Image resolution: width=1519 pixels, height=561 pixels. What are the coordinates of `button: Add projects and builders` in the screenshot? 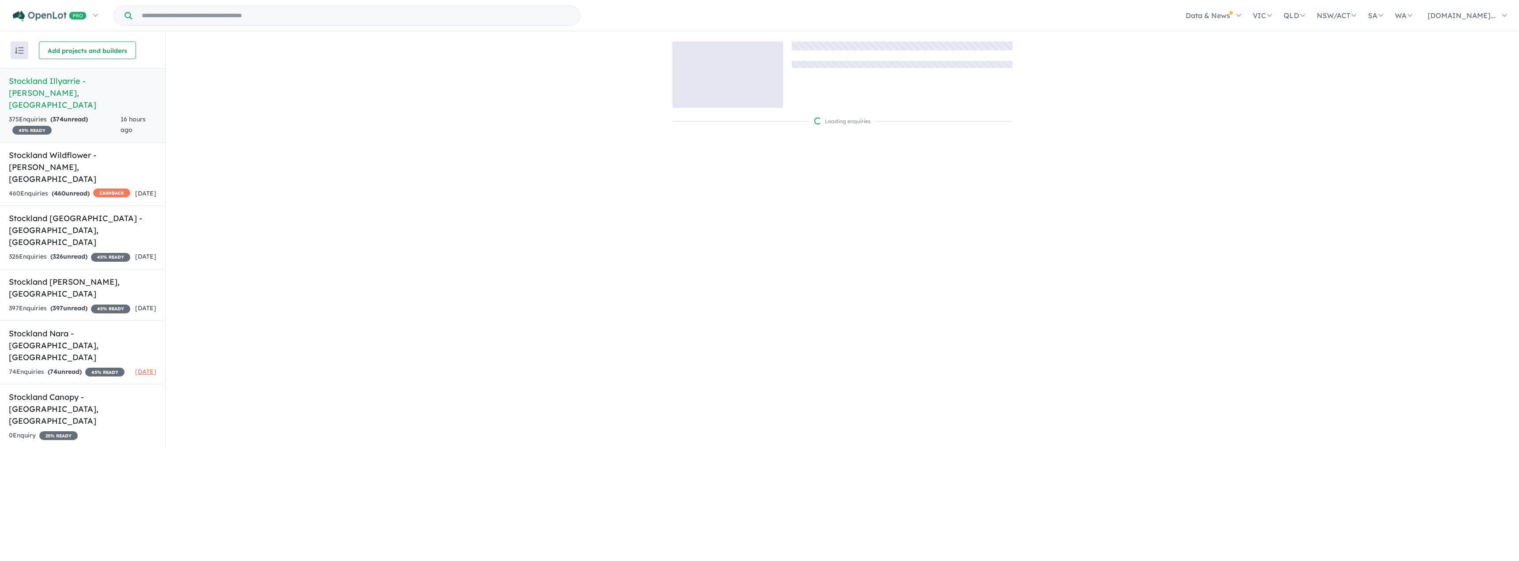 It's located at (87, 50).